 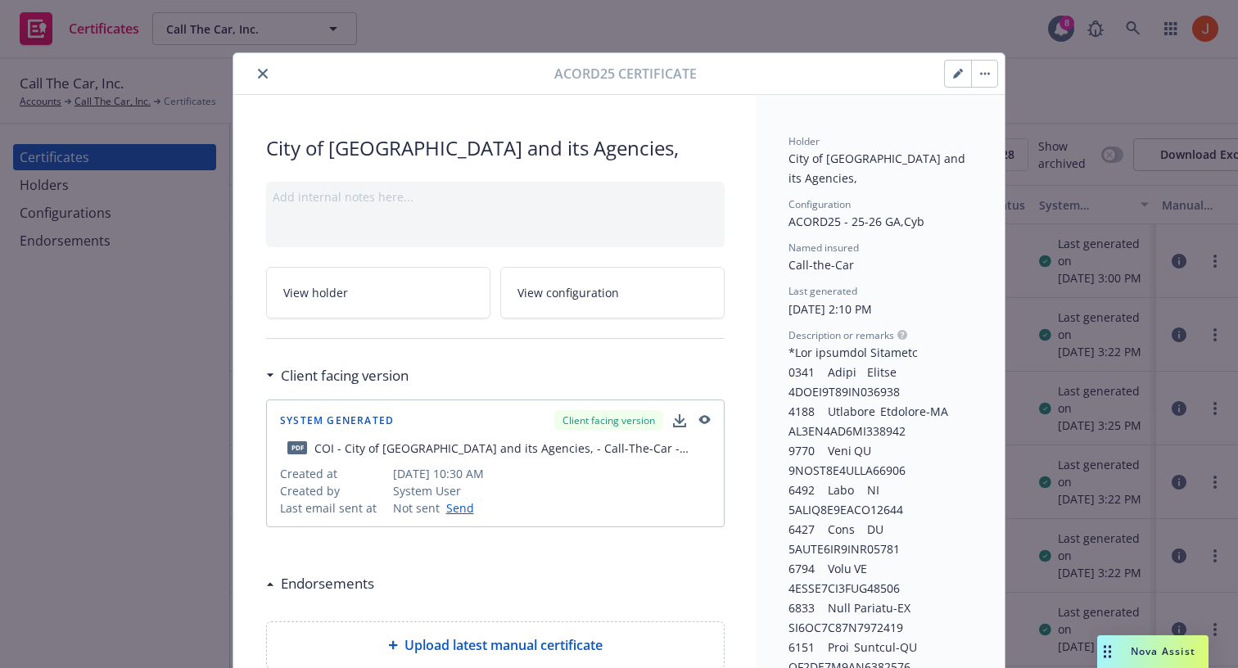 I want to click on span: ACORD25 - 25-26 GA,Cyb, so click(x=856, y=221).